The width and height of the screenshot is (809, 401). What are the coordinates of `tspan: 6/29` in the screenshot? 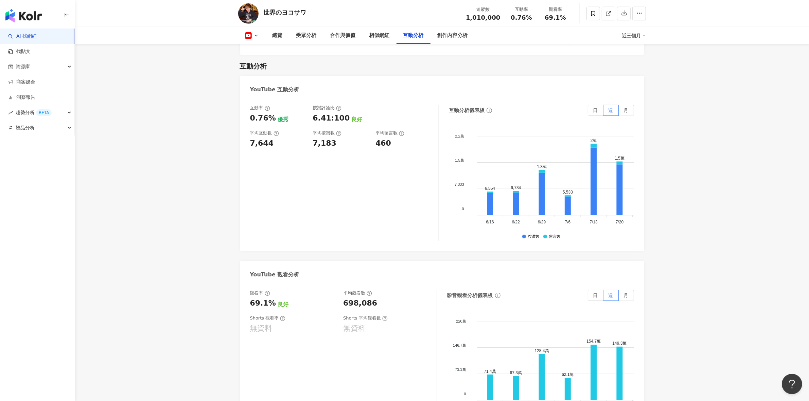 It's located at (542, 222).